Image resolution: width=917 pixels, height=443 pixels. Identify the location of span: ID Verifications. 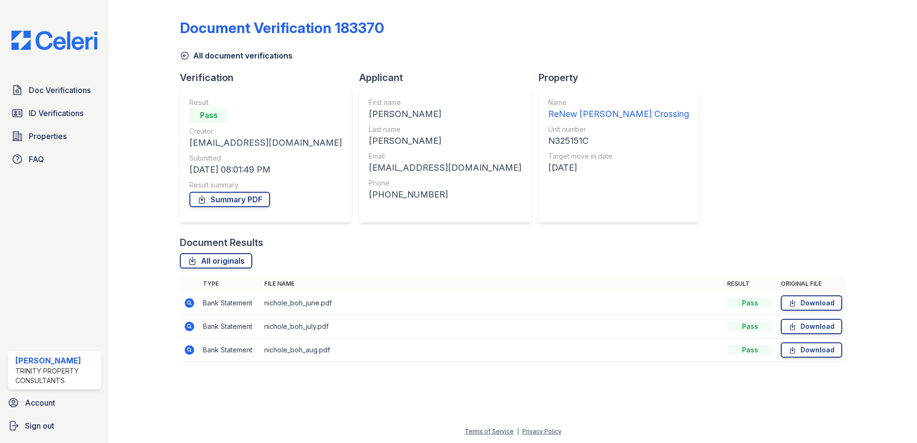
(56, 113).